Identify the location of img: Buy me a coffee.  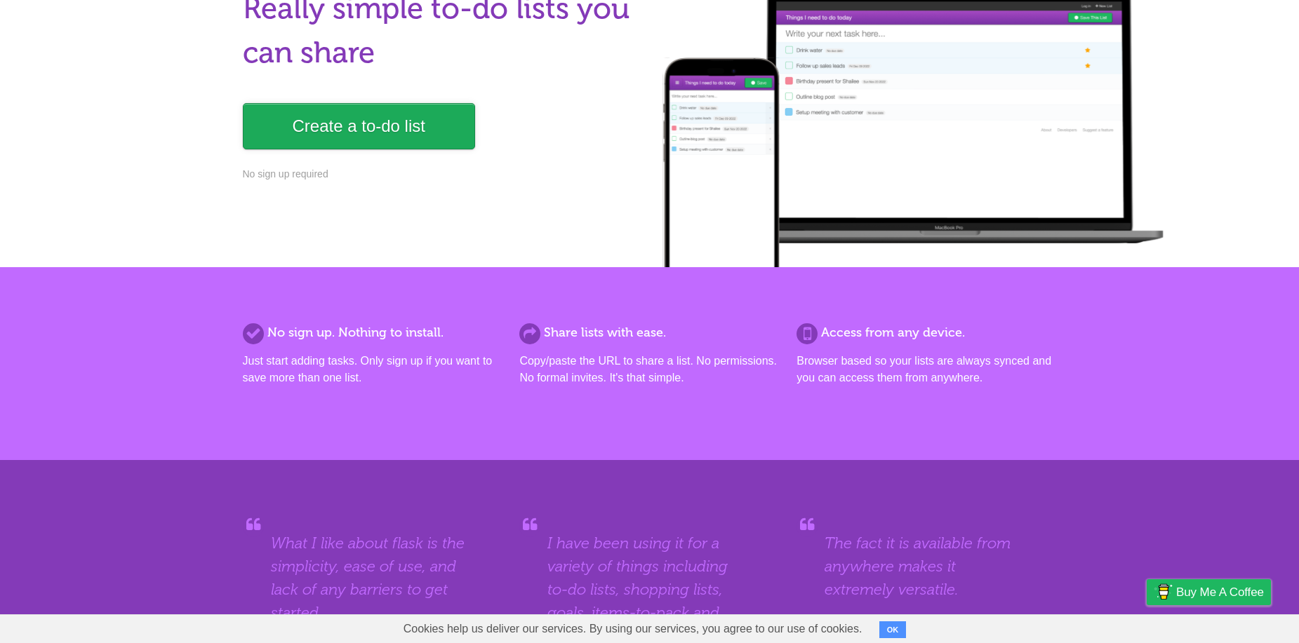
(1163, 592).